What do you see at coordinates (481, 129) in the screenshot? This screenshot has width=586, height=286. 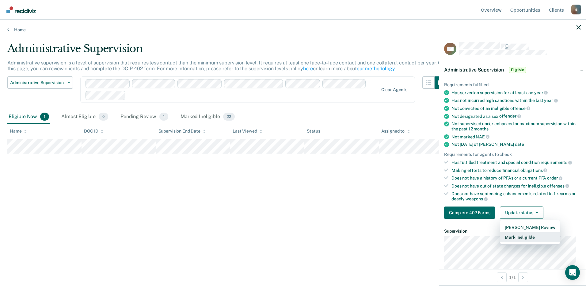 I see `span: months` at bounding box center [481, 129].